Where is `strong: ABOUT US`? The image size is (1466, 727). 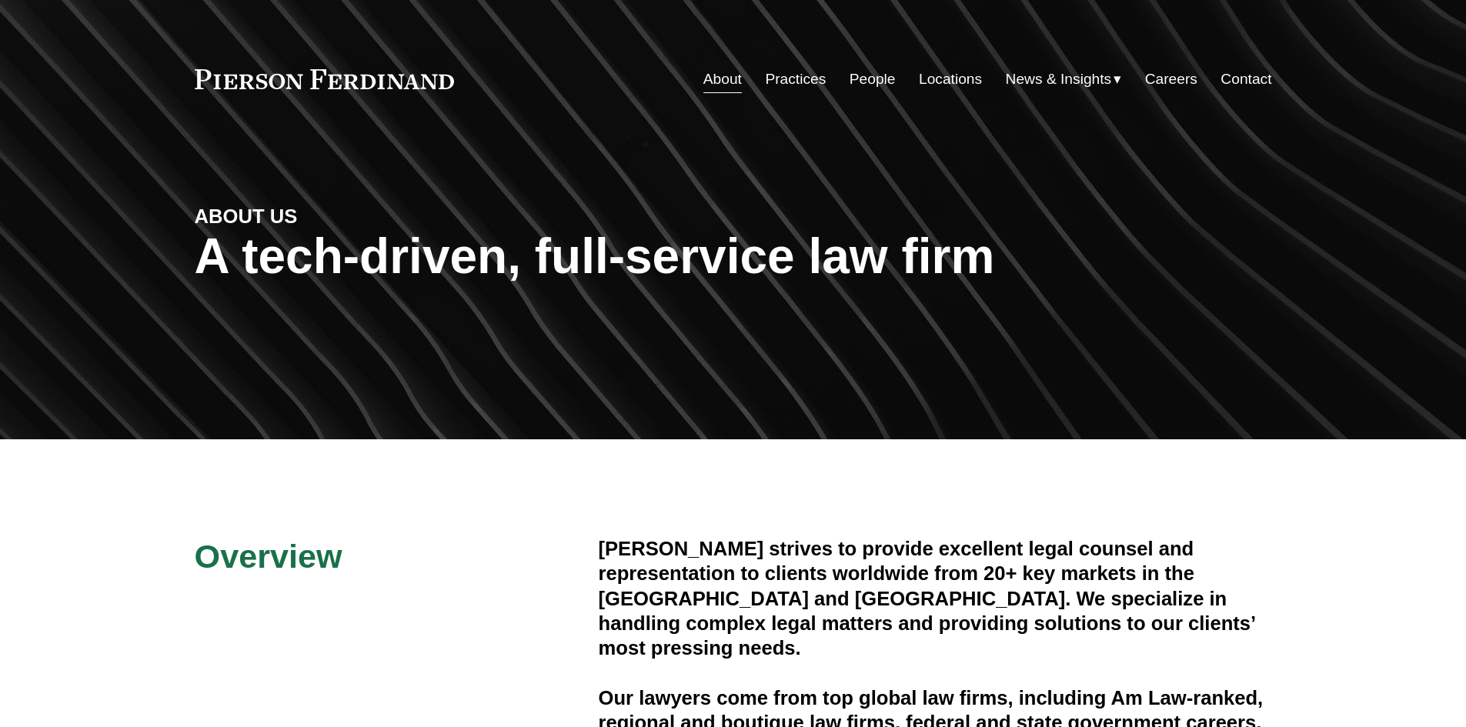 strong: ABOUT US is located at coordinates (246, 216).